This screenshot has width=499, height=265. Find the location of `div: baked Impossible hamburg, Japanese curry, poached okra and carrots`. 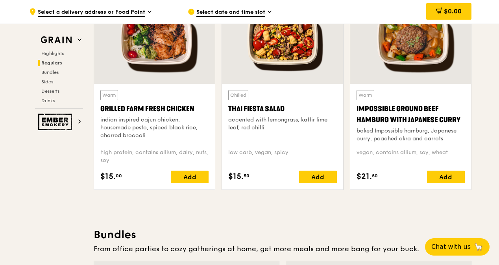

div: baked Impossible hamburg, Japanese curry, poached okra and carrots is located at coordinates (410, 135).